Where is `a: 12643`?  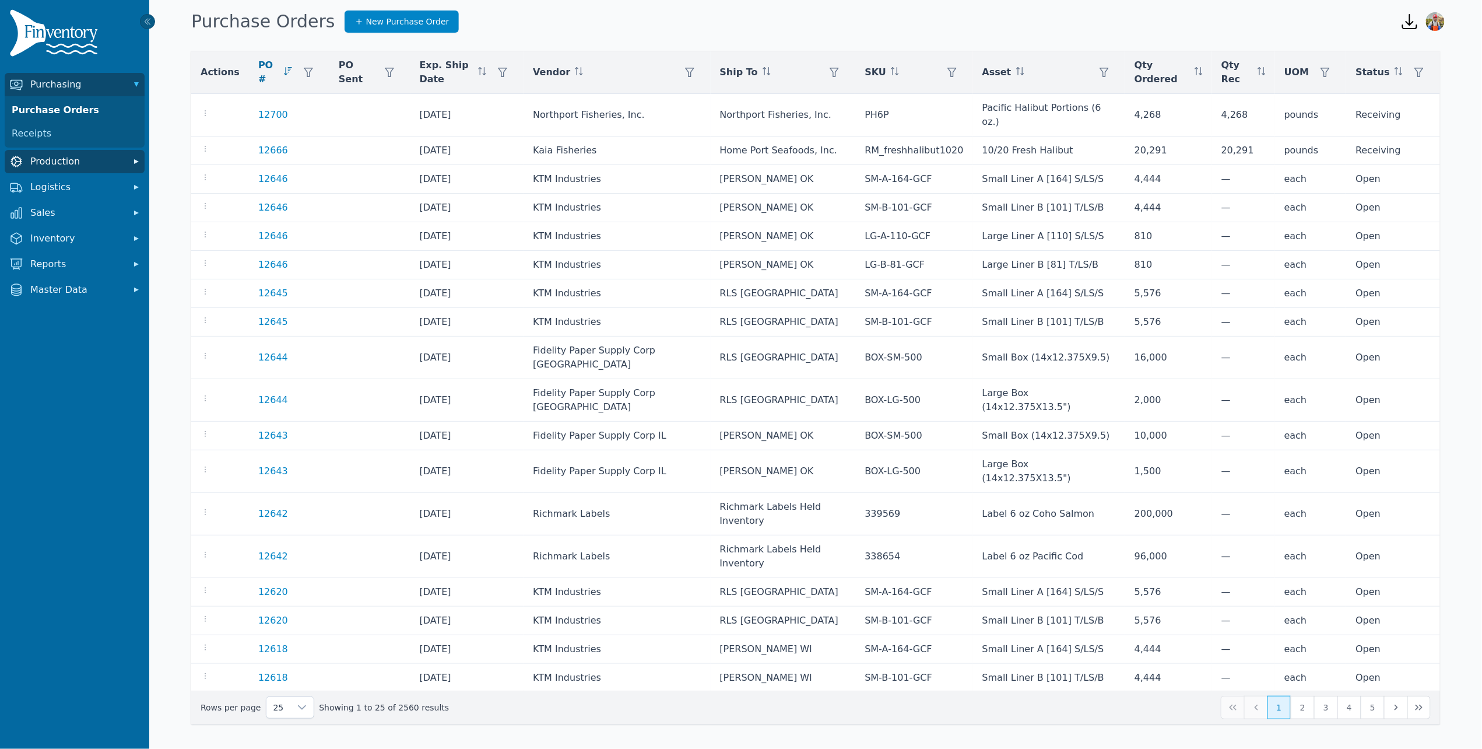 a: 12643 is located at coordinates (273, 435).